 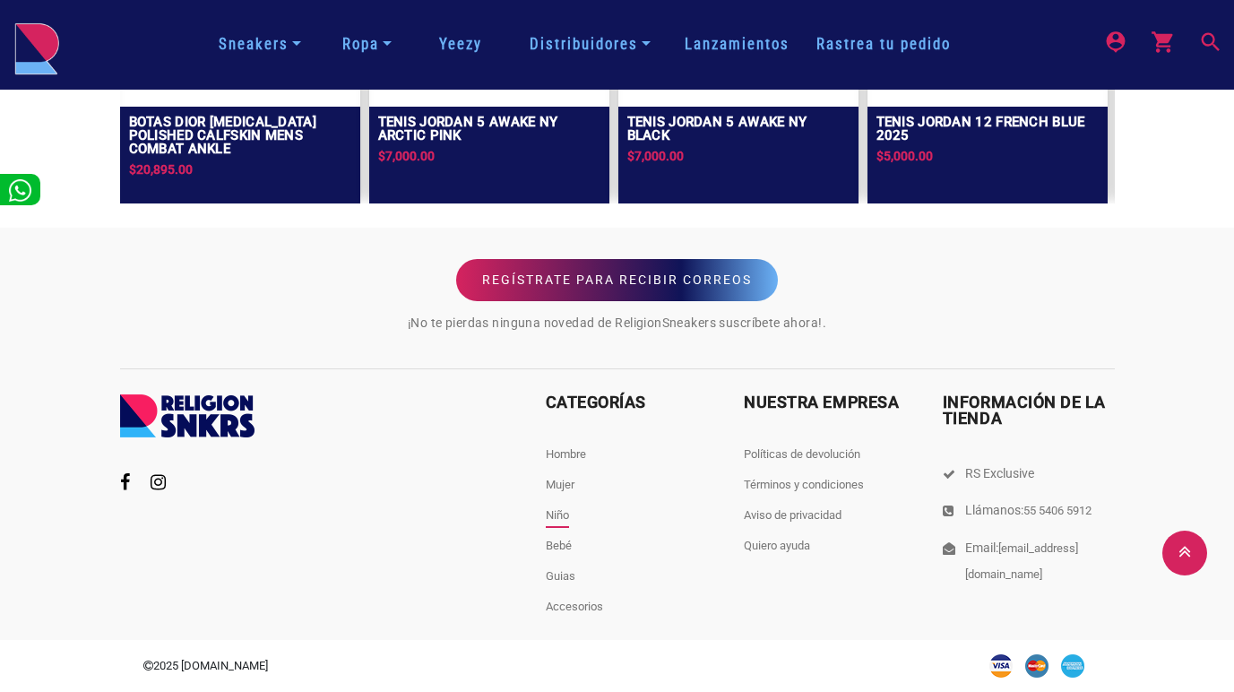 What do you see at coordinates (460, 44) in the screenshot?
I see `a: Yeezy` at bounding box center [460, 44].